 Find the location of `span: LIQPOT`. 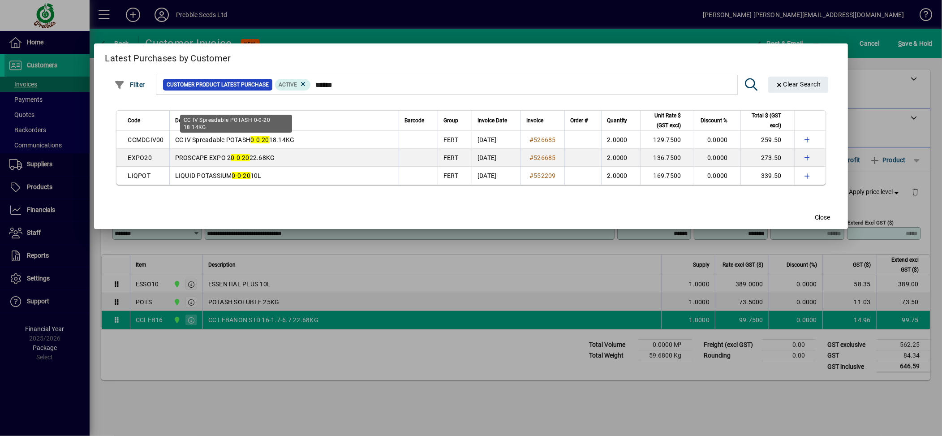

span: LIQPOT is located at coordinates (139, 176).